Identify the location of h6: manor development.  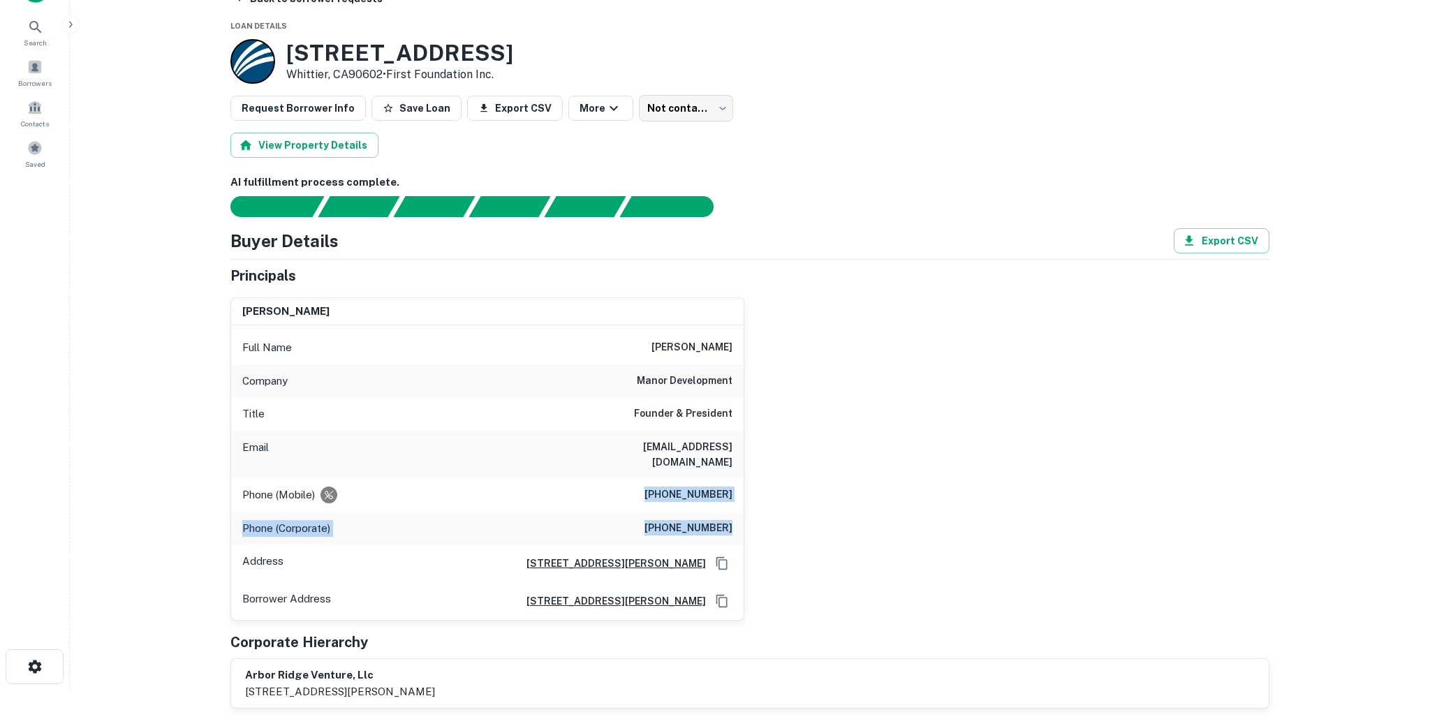
(684, 381).